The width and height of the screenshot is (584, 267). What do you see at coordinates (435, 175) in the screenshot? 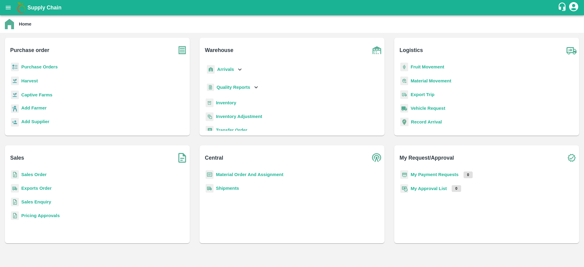
I see `a: My Payment Requests` at bounding box center [435, 175].